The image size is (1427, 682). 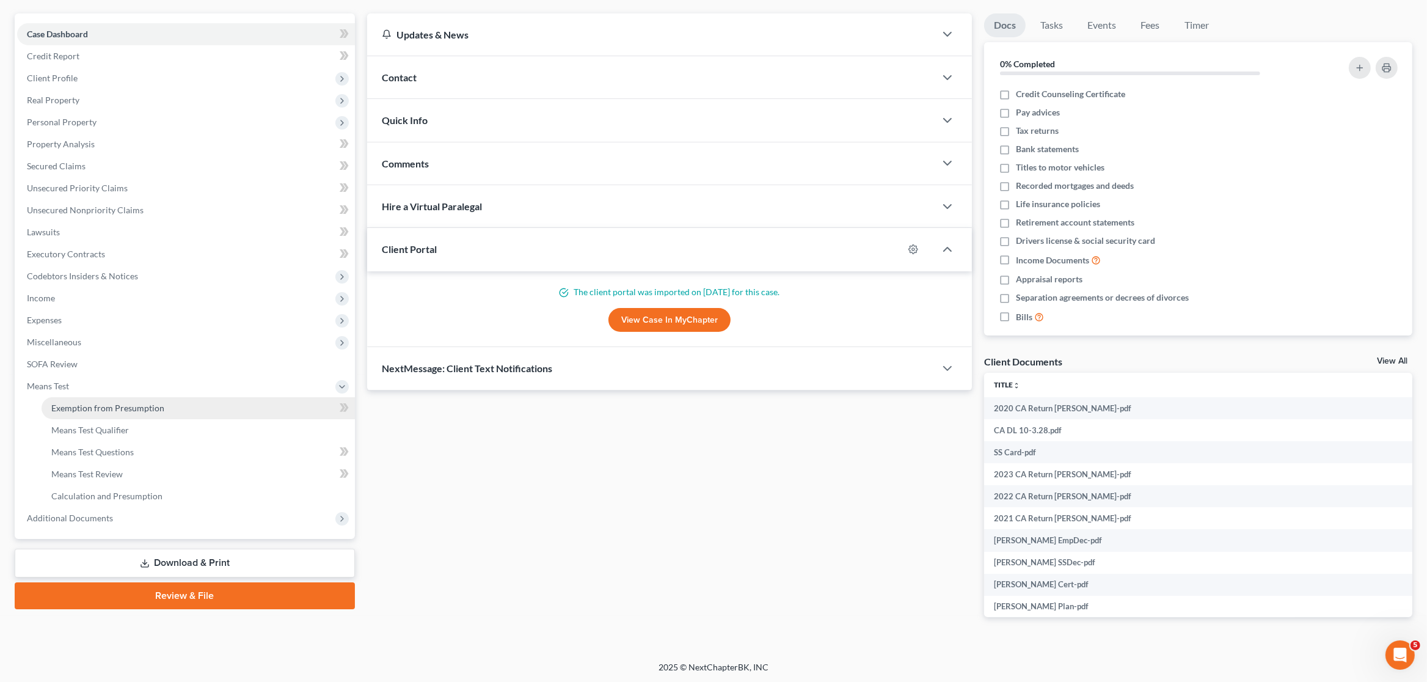 What do you see at coordinates (77, 188) in the screenshot?
I see `span: Unsecured Priority Claims` at bounding box center [77, 188].